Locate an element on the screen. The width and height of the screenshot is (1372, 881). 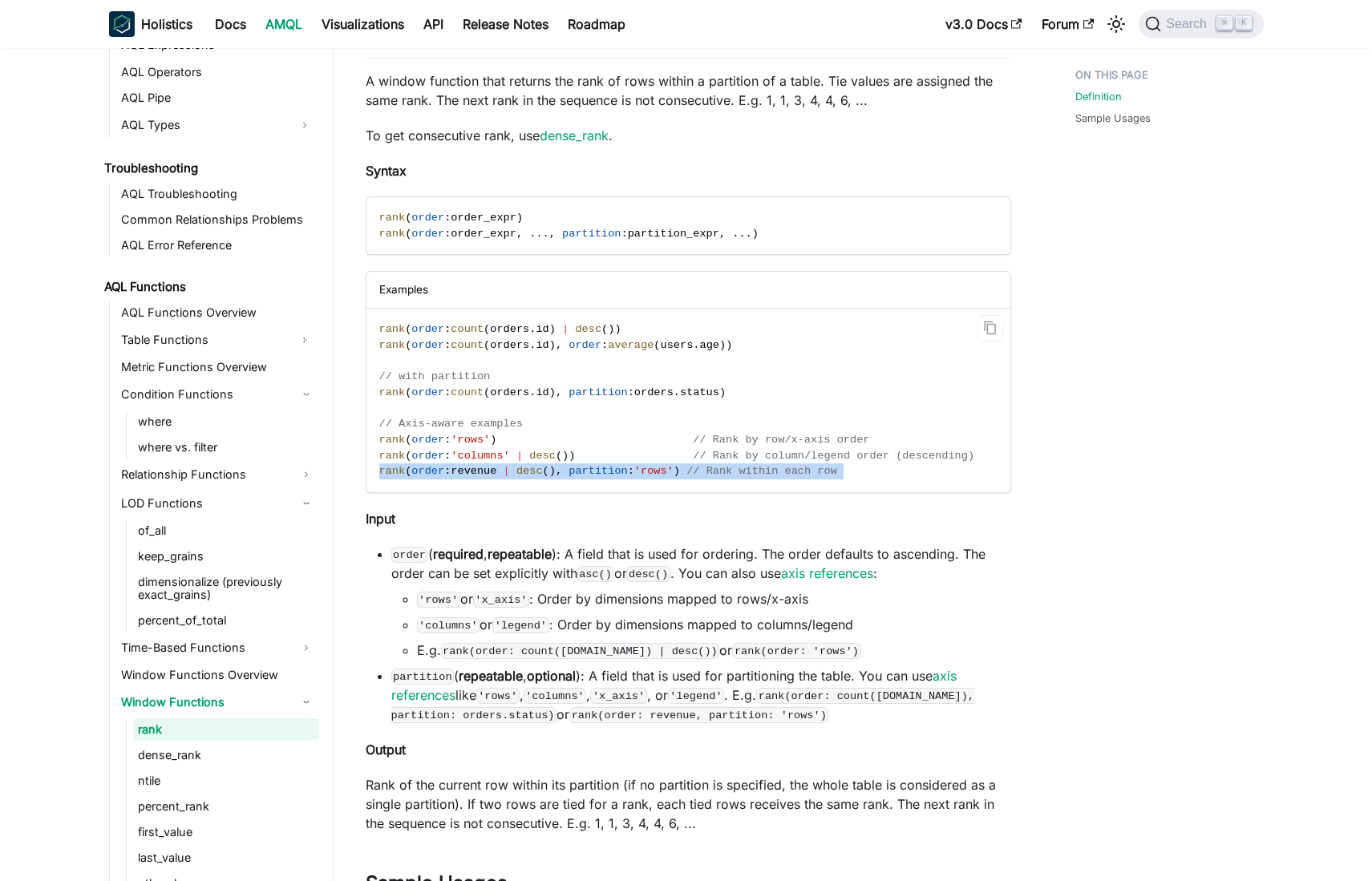
span: // with partition is located at coordinates (434, 376).